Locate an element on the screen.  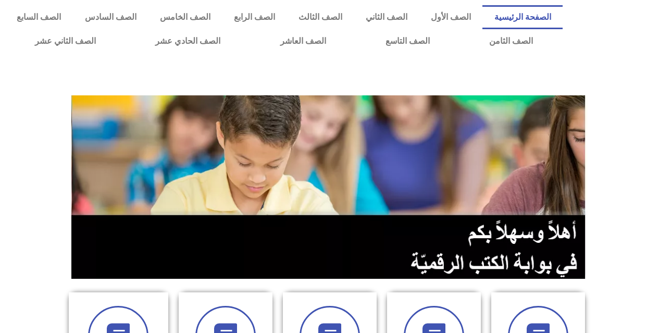
a: الصف الثاني is located at coordinates (386, 17).